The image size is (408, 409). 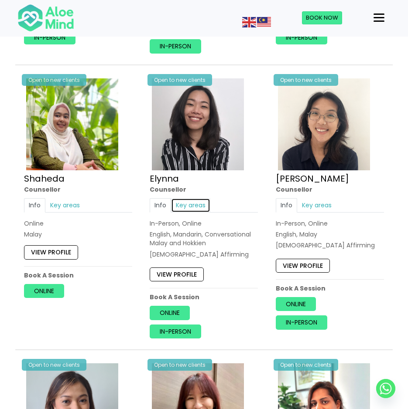 I want to click on p: English, Malay, so click(x=330, y=235).